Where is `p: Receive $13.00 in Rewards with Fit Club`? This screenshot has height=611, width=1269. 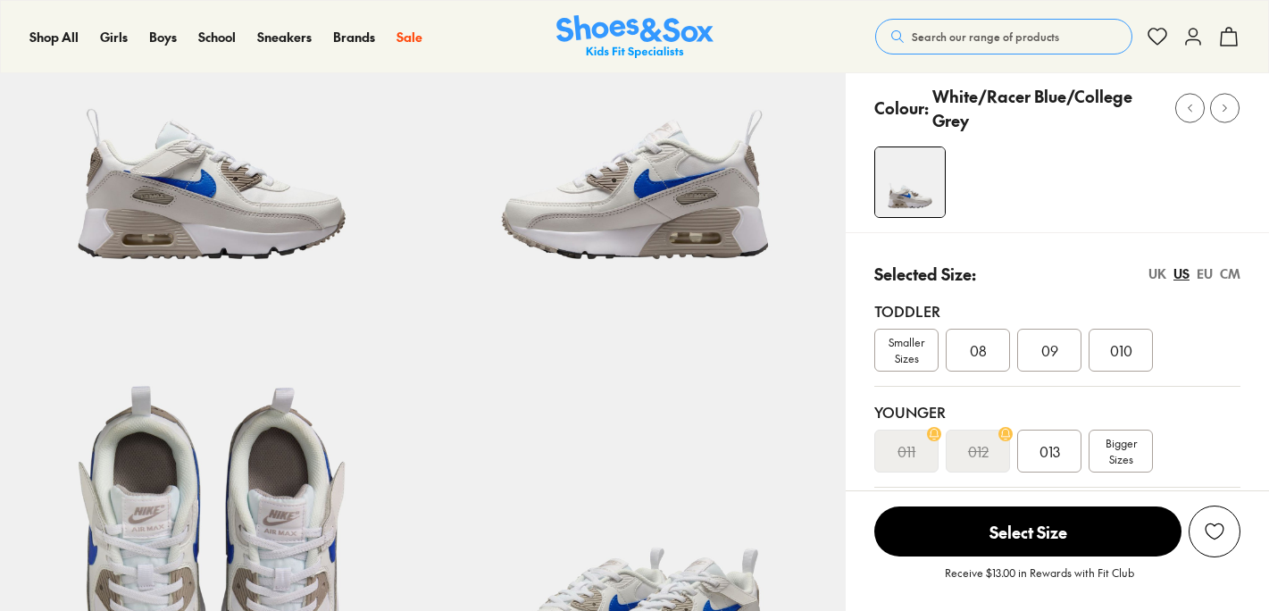 p: Receive $13.00 in Rewards with Fit Club is located at coordinates (1040, 581).